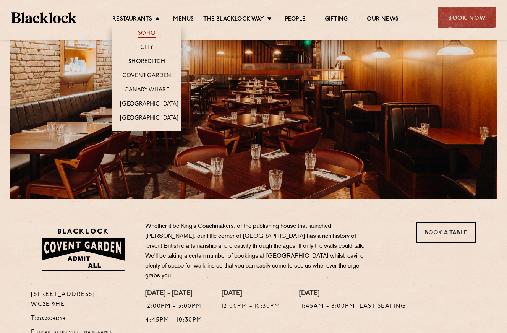 Image resolution: width=507 pixels, height=333 pixels. Describe the element at coordinates (174, 320) in the screenshot. I see `p: 4:45pm - 10:30pm` at that location.